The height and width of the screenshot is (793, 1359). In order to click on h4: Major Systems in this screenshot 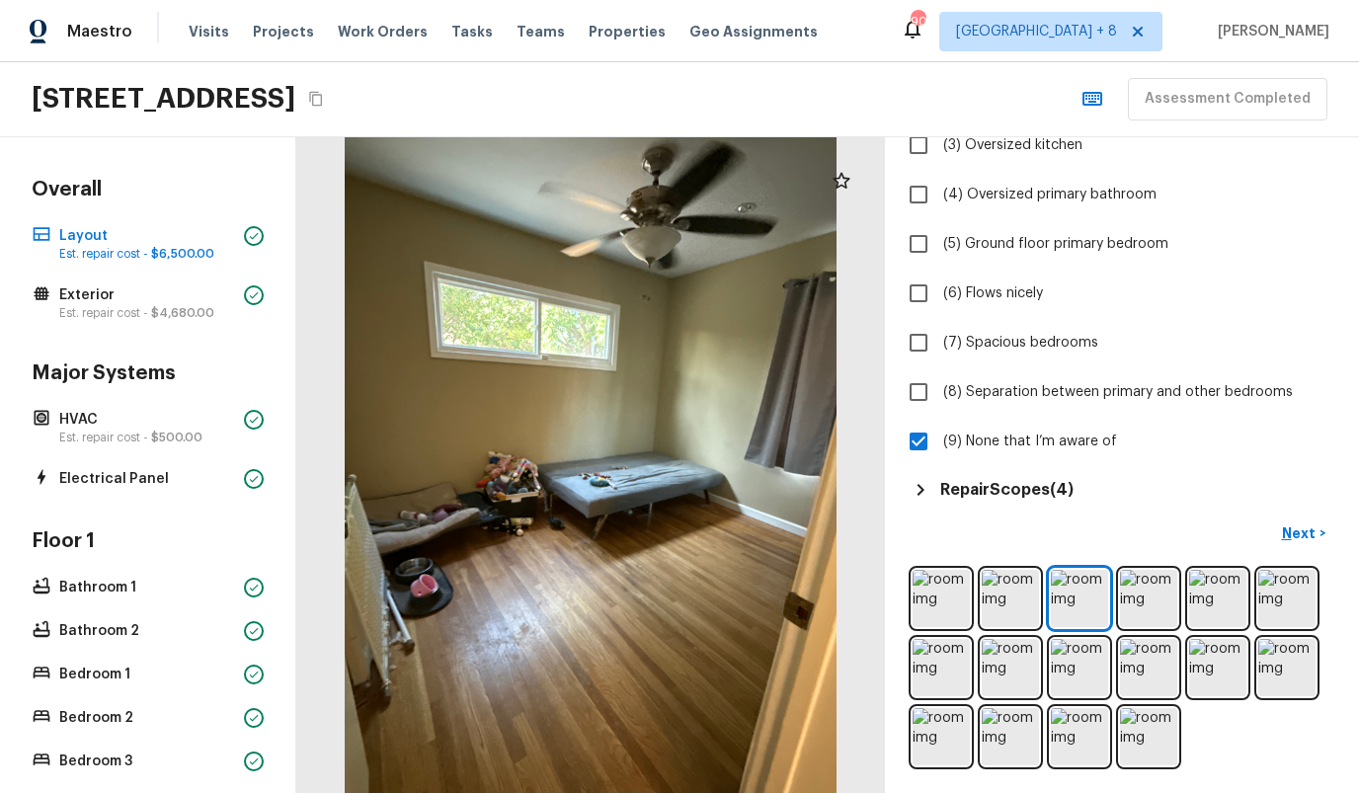, I will do `click(147, 375)`.